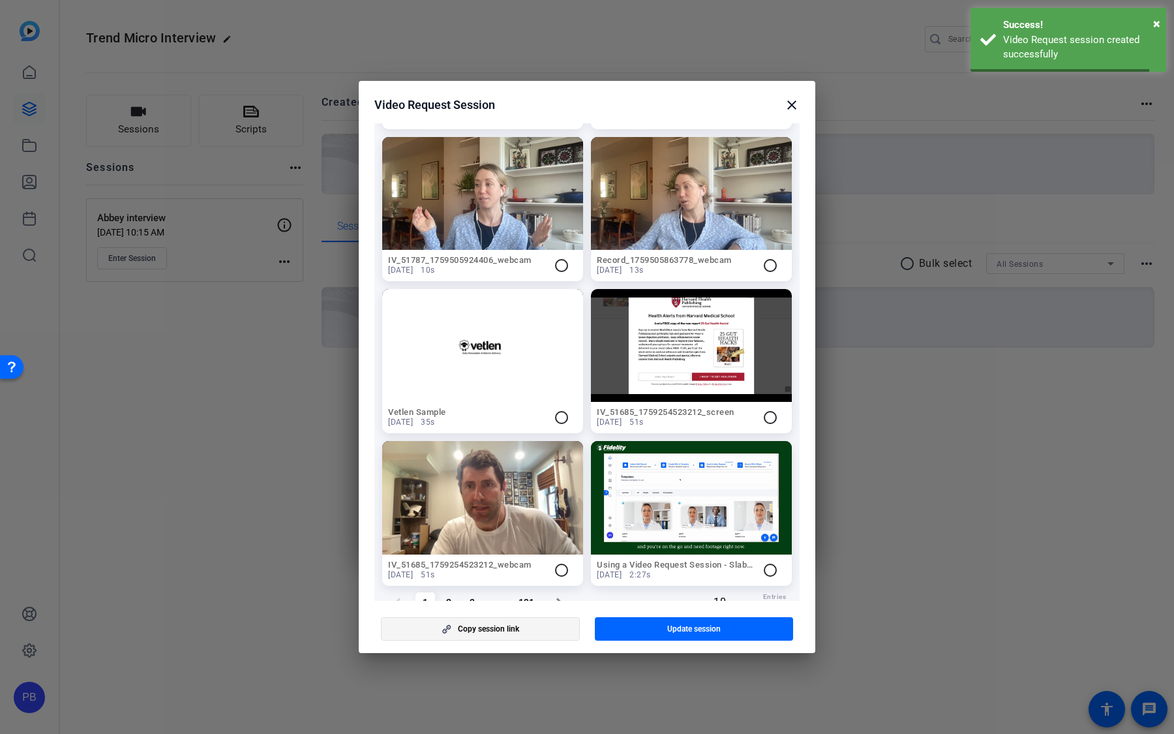  Describe the element at coordinates (480, 629) in the screenshot. I see `button: Copy session link` at that location.